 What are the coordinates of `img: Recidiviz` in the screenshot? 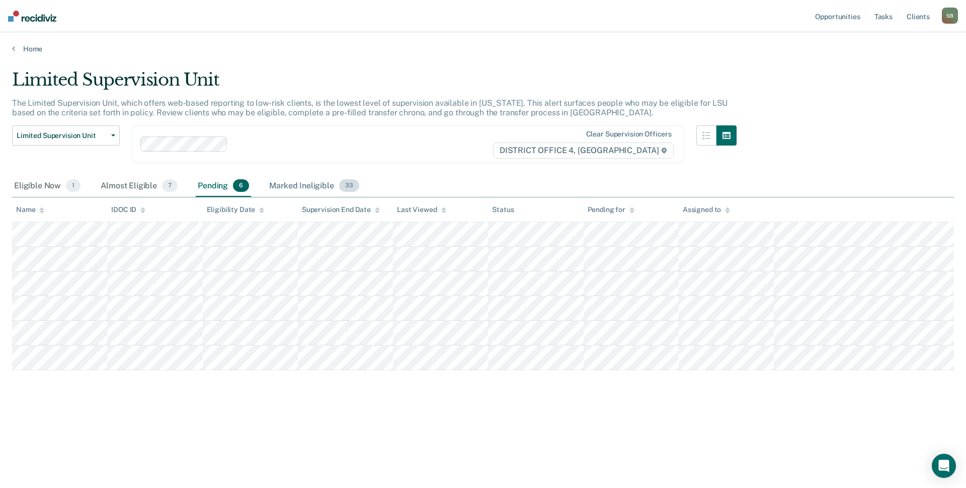 It's located at (32, 16).